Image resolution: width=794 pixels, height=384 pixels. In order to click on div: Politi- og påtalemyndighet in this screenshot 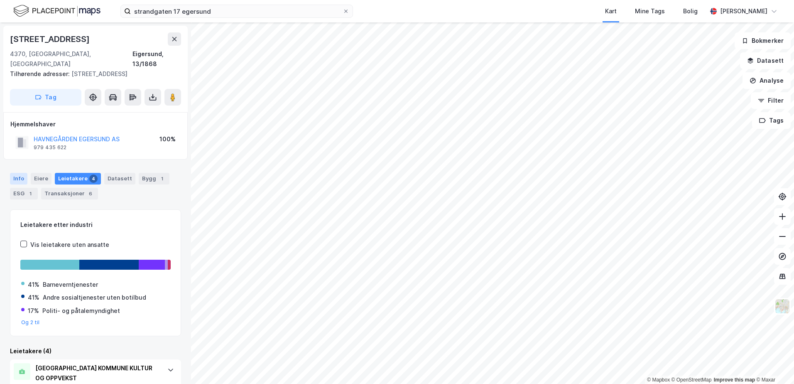, I will do `click(81, 311)`.